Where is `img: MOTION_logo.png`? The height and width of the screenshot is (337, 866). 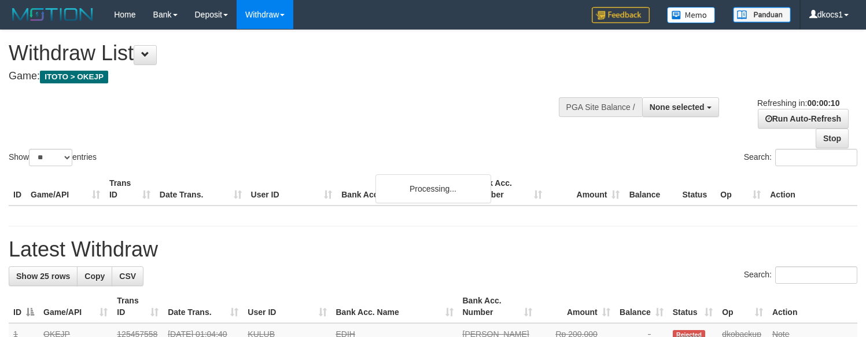
img: MOTION_logo.png is located at coordinates (53, 14).